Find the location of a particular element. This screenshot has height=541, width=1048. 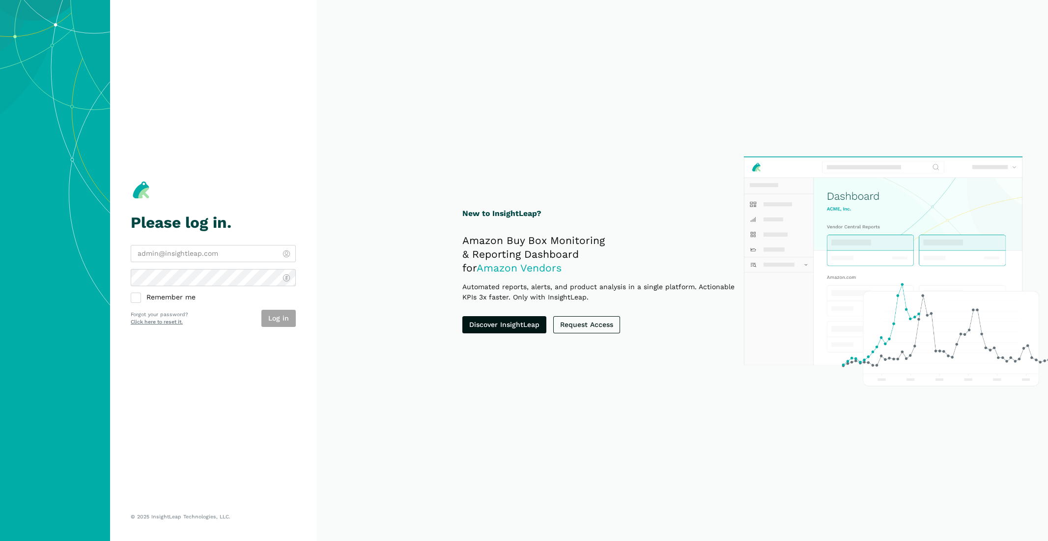

h2: Amazon Buy Box Monitoring & Reporting Dashboard for is located at coordinates (606, 254).